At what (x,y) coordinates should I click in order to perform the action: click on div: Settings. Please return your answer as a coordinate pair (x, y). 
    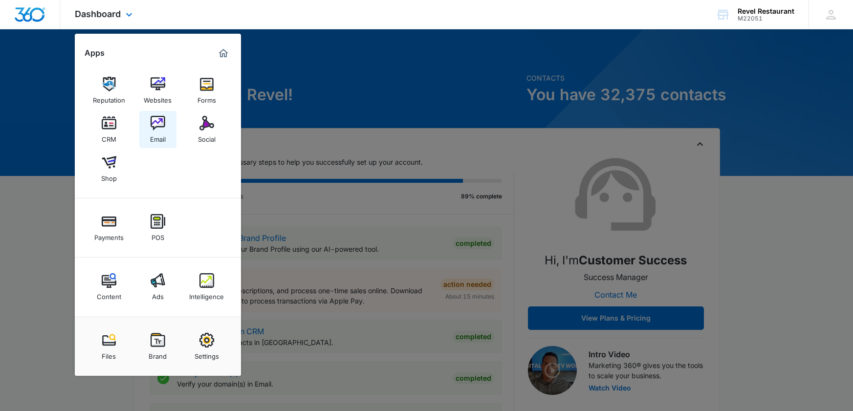
    Looking at the image, I should click on (207, 354).